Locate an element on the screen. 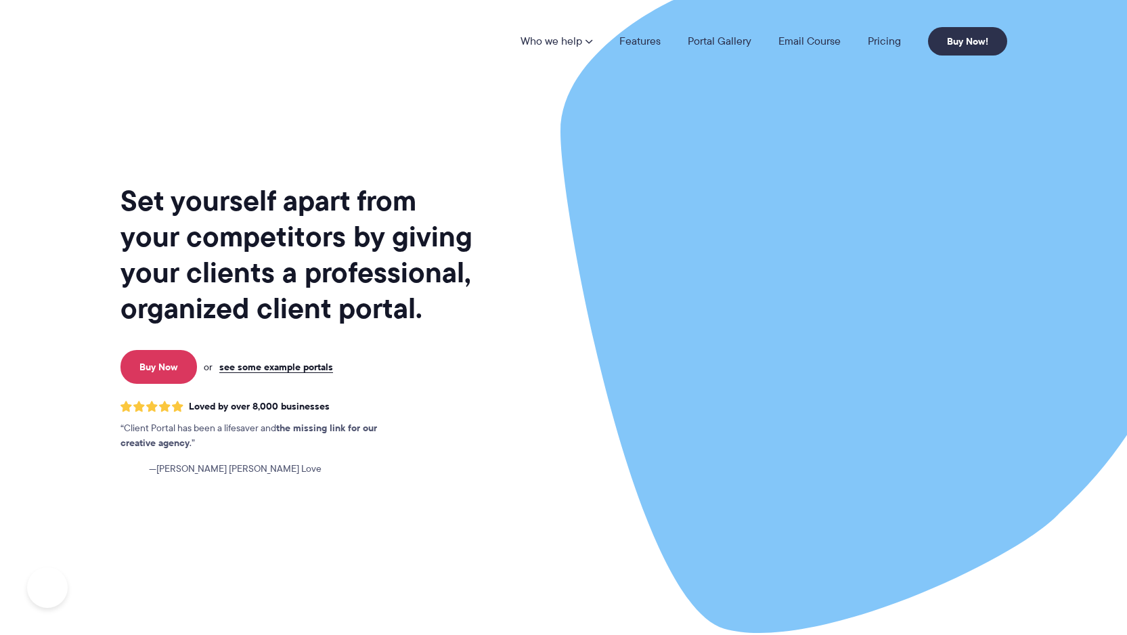 This screenshot has height=635, width=1127. strong: the missing link for our creative agency is located at coordinates (248, 435).